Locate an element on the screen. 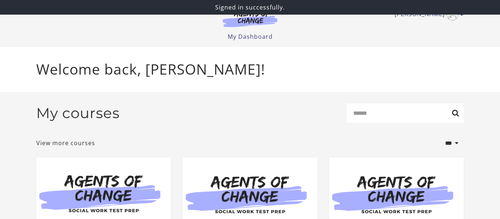  h2: My courses is located at coordinates (78, 113).